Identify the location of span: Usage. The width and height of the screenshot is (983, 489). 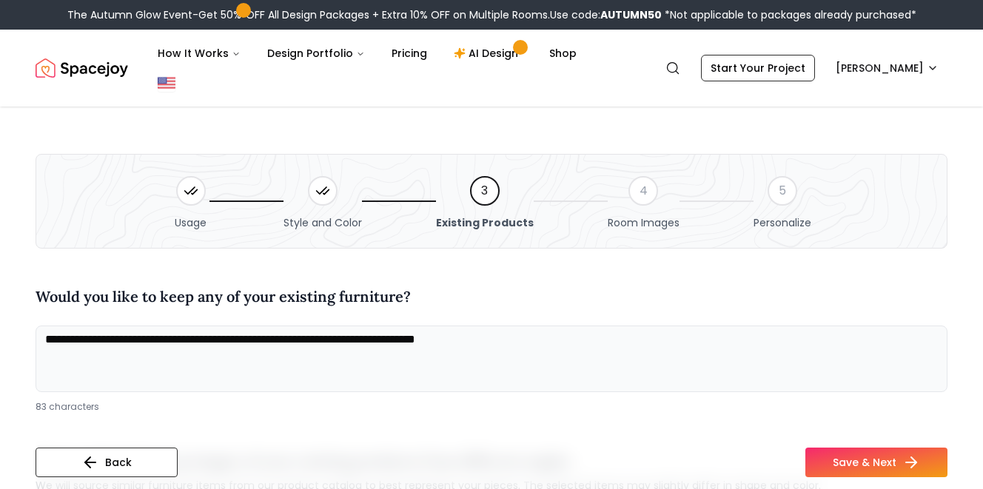
(190, 223).